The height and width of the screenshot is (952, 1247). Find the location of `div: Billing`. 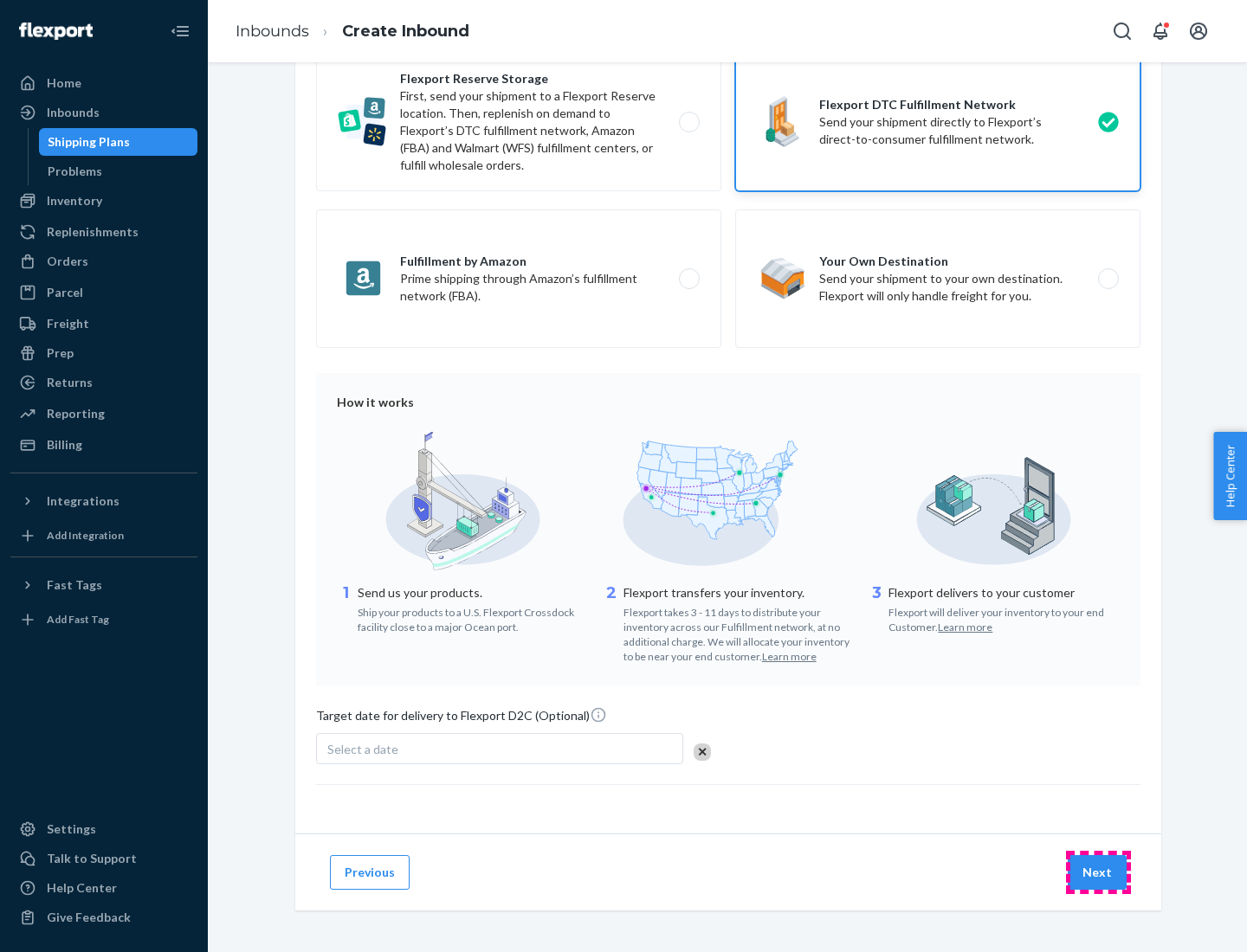

div: Billing is located at coordinates (64, 445).